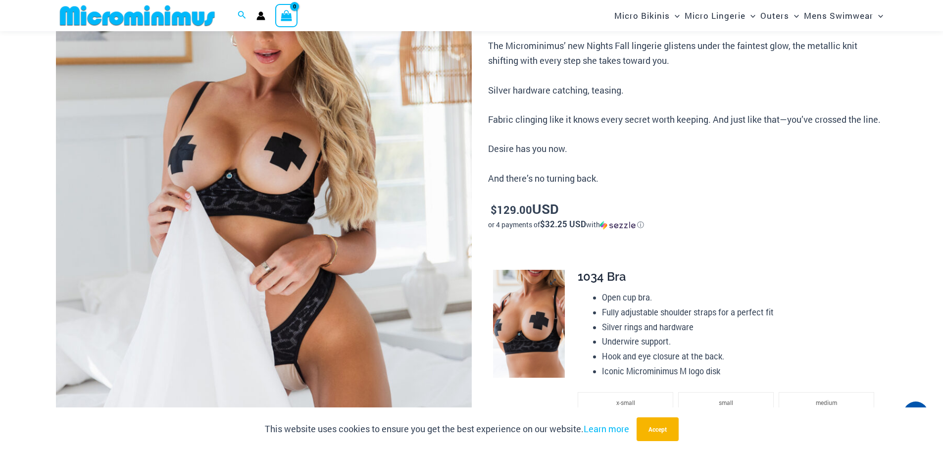 The width and height of the screenshot is (943, 451). I want to click on span: medium, so click(826, 403).